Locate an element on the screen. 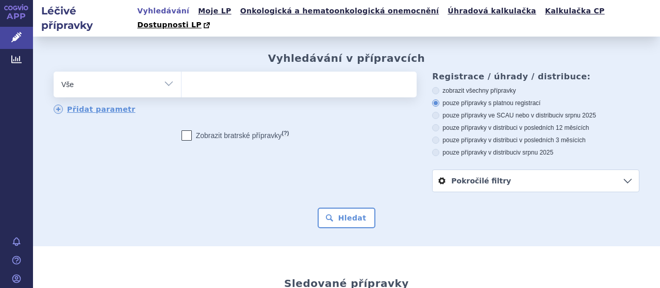  h2: Vyhledávání v přípravcích is located at coordinates (346, 58).